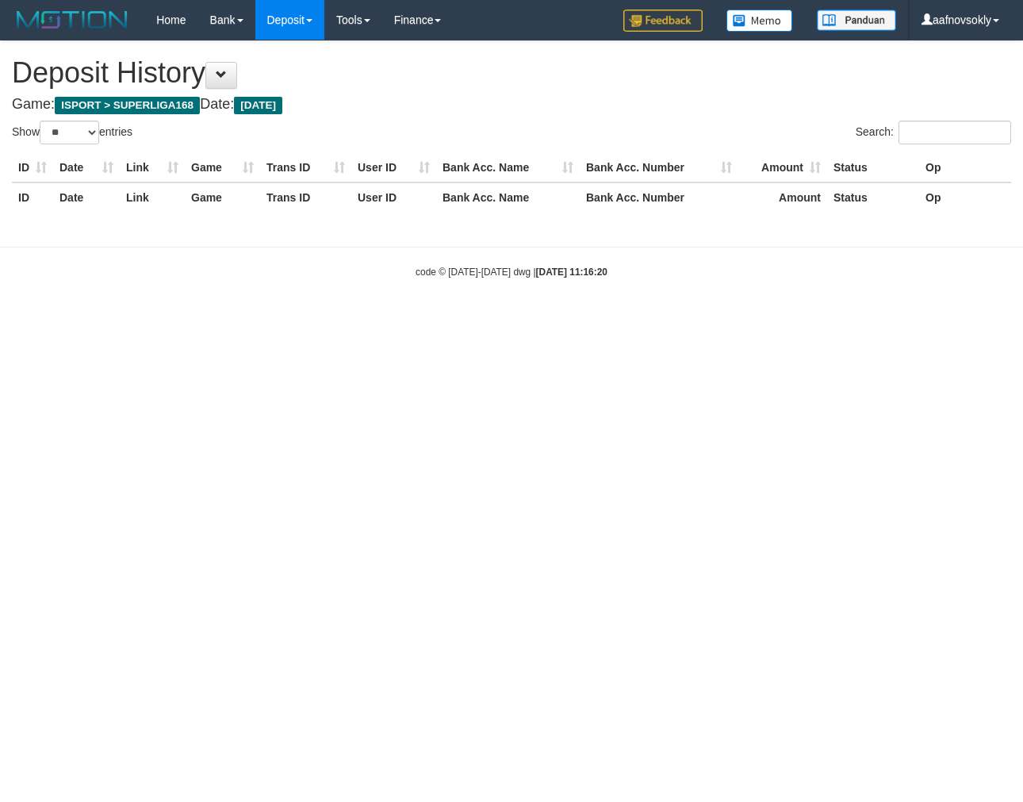 This screenshot has height=802, width=1023. Describe the element at coordinates (127, 105) in the screenshot. I see `span: ISPORT > SUPERLIGA168` at that location.